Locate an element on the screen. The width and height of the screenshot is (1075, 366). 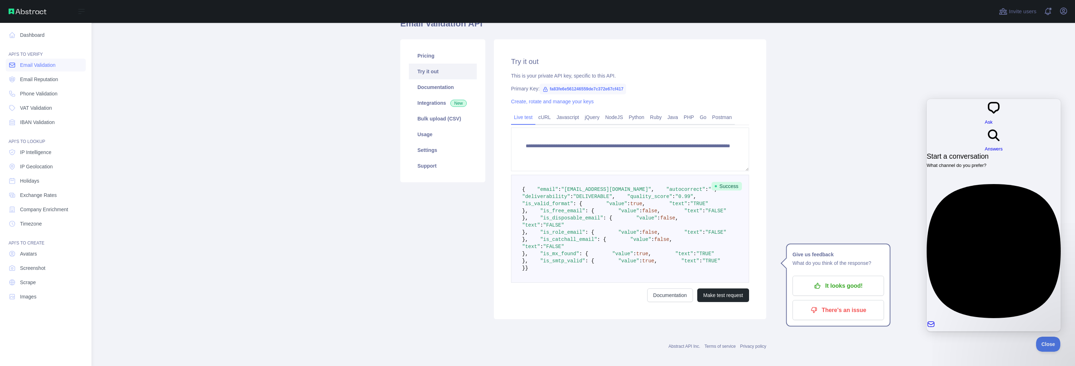
a: Pricing is located at coordinates (443, 56).